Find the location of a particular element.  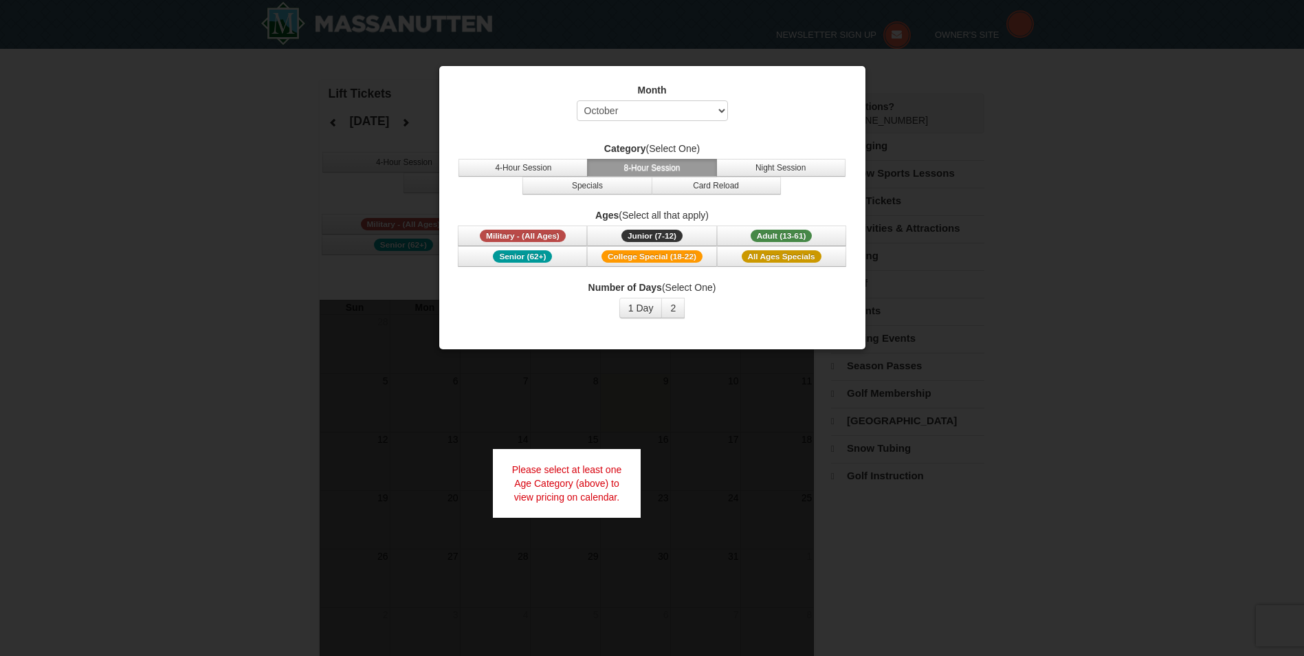

button: Junior (7-12) is located at coordinates (652, 236).